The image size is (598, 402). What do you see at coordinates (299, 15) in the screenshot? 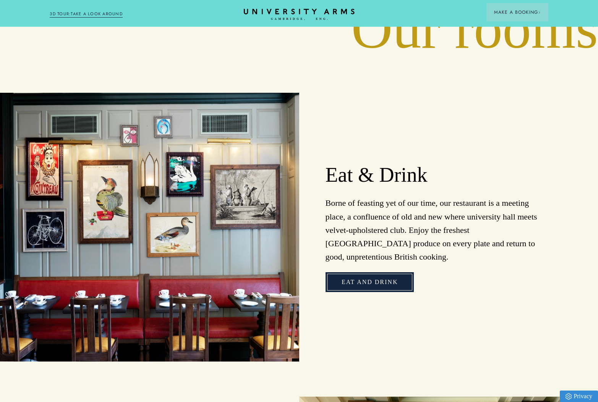
I see `a: Home` at bounding box center [299, 15].